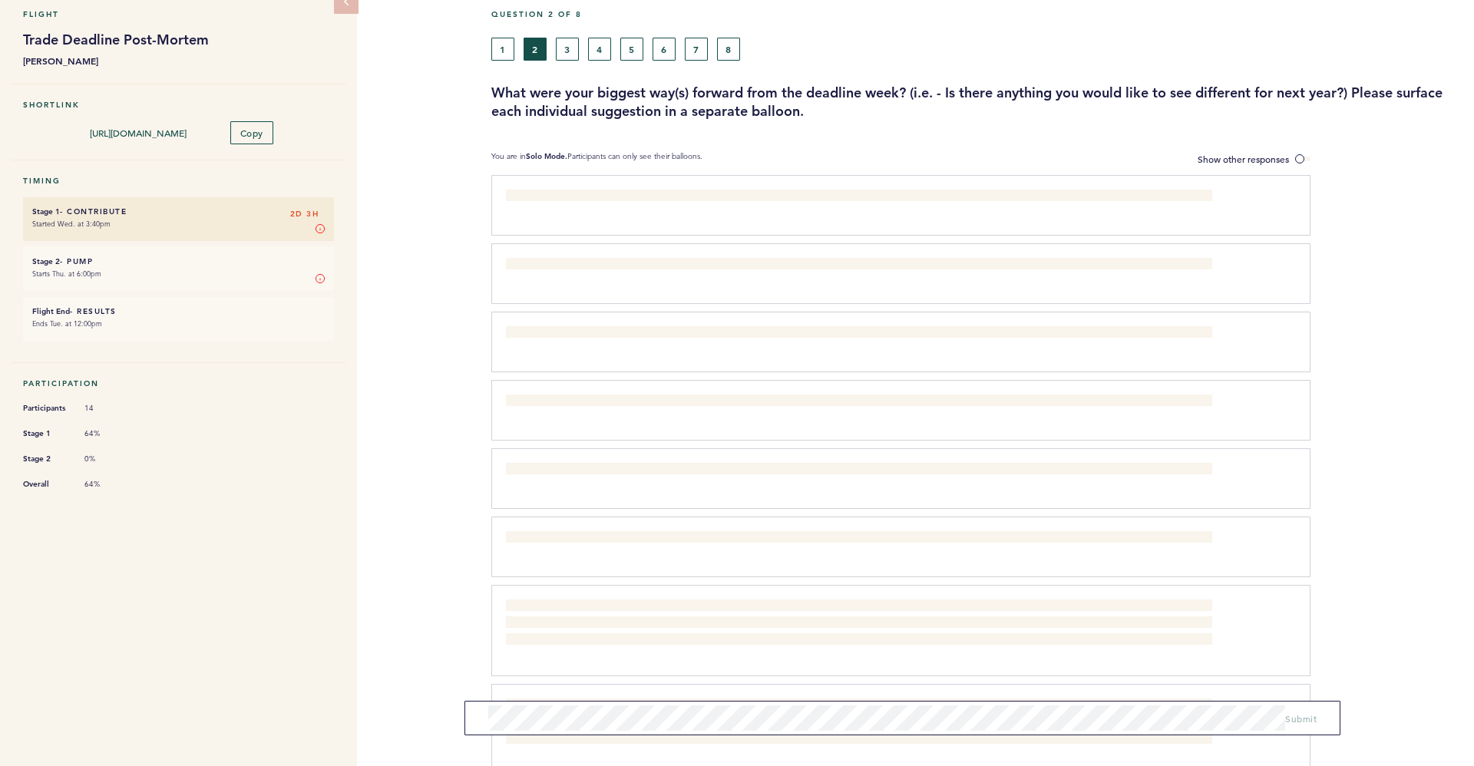 Image resolution: width=1474 pixels, height=766 pixels. What do you see at coordinates (637, 539) in the screenshot?
I see `span: I would like an easier way to visualize data for player deep dives` at bounding box center [637, 539].